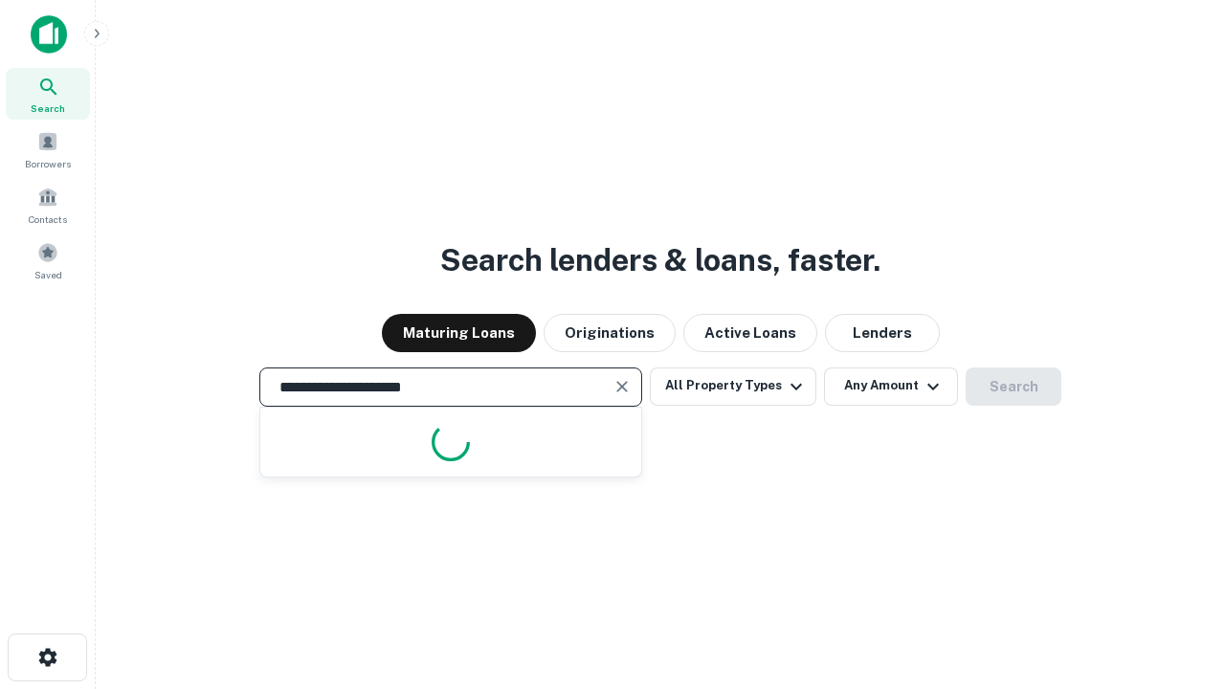  Describe the element at coordinates (48, 149) in the screenshot. I see `a: Borrowers` at that location.